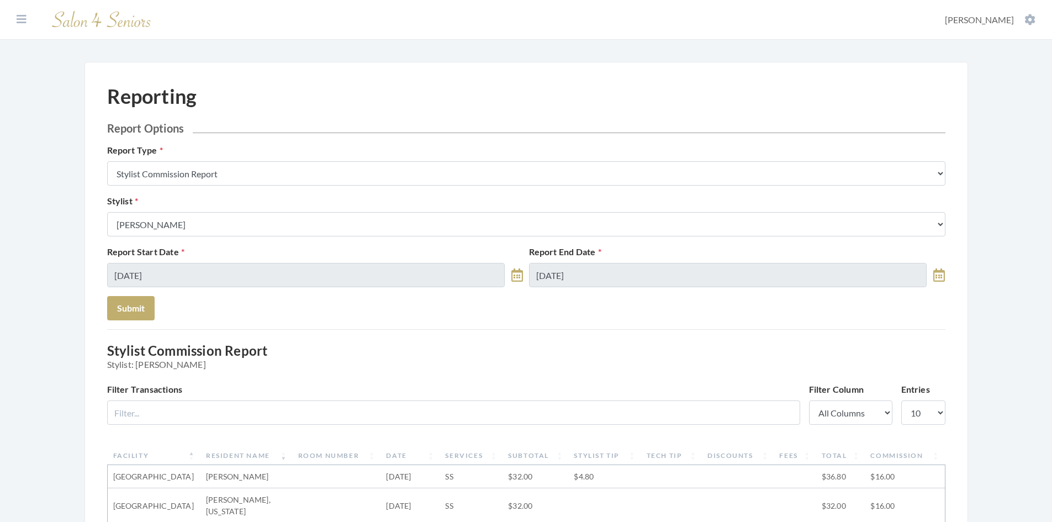 This screenshot has width=1052, height=522. I want to click on th: Date: activate to sort column ascending, so click(410, 456).